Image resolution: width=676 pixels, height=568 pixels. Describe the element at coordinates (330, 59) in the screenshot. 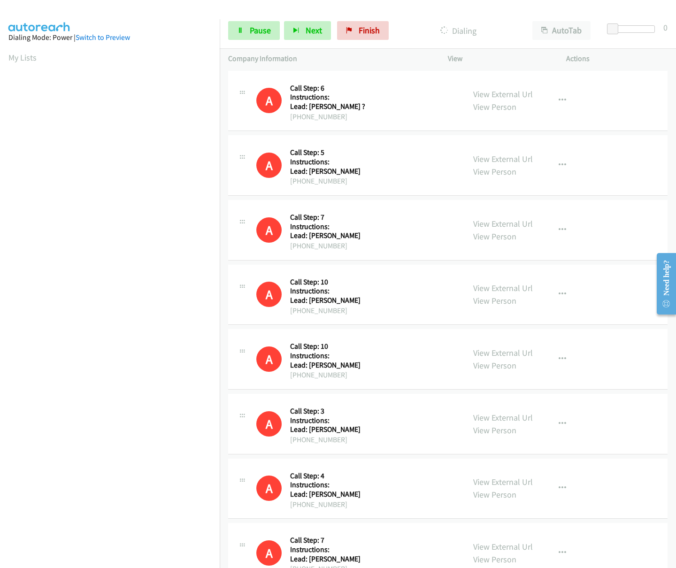

I see `p: Company Information` at that location.